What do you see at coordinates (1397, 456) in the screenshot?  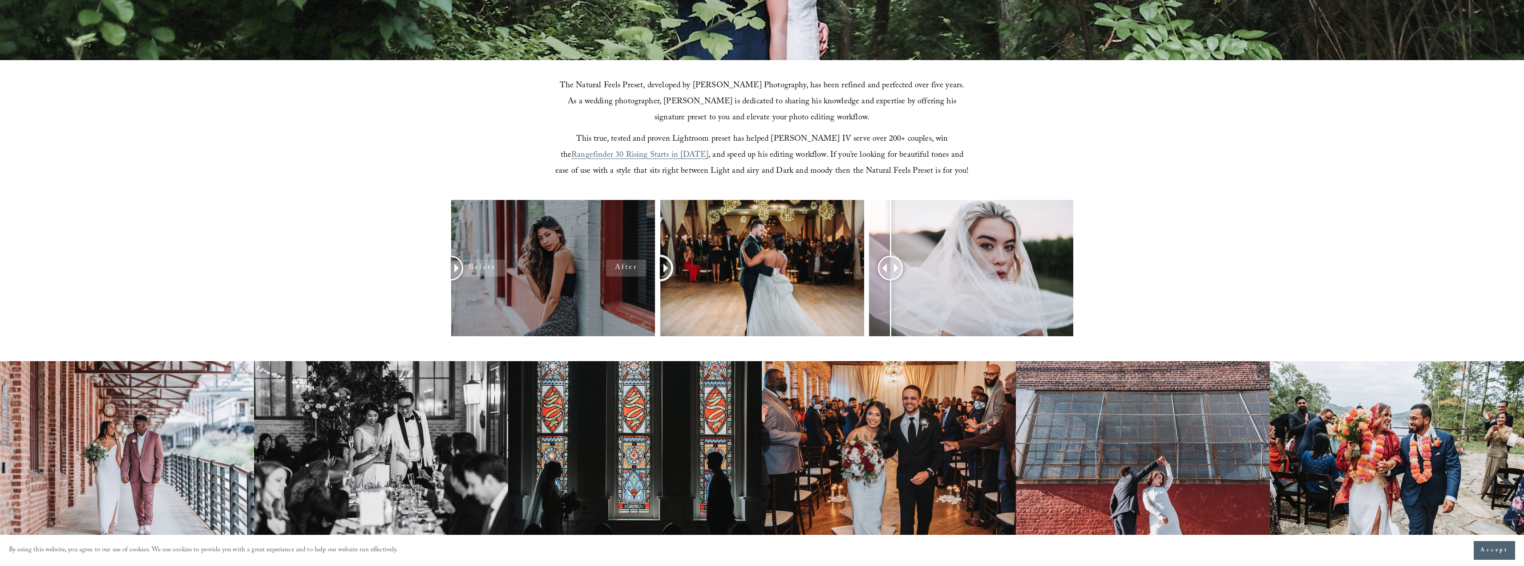 I see `img: Breathtaking mountain wedding venue in NC` at bounding box center [1397, 456].